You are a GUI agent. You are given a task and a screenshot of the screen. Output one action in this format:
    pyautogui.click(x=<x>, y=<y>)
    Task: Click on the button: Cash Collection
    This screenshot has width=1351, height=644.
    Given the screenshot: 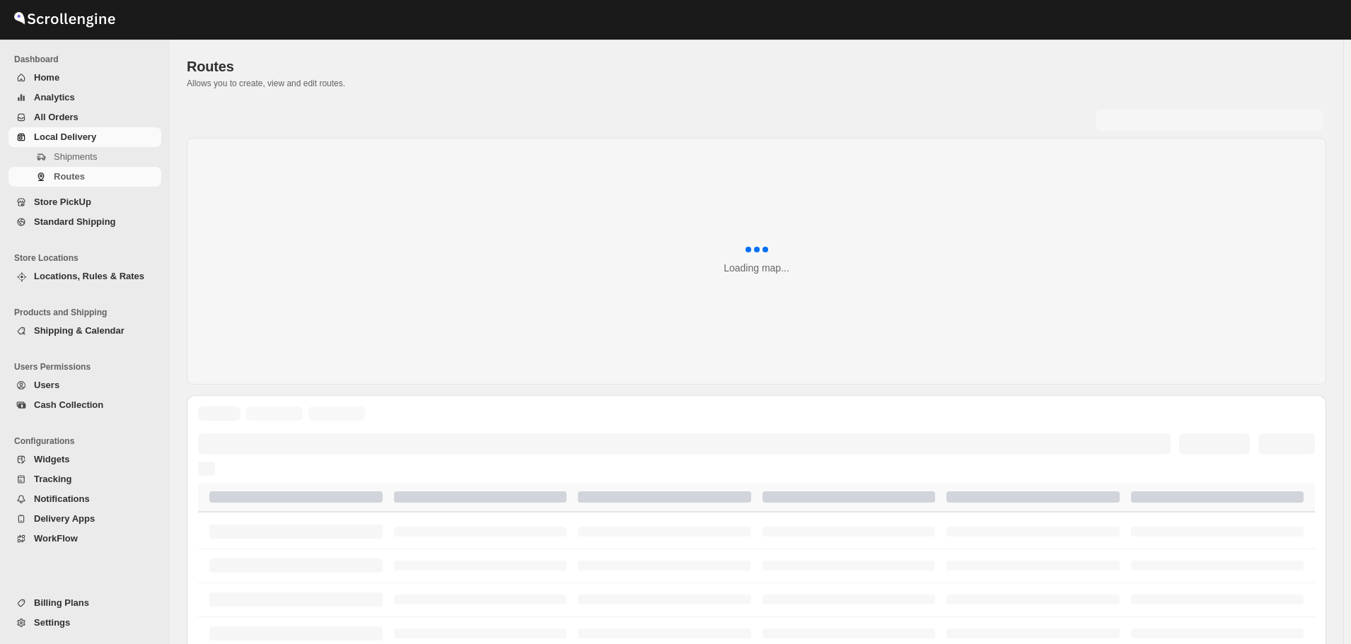 What is the action you would take?
    pyautogui.click(x=85, y=405)
    